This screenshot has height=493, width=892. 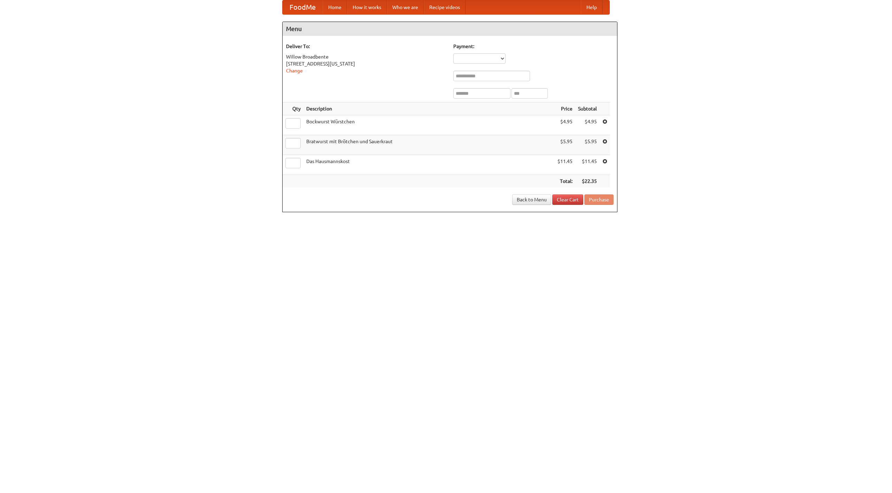 I want to click on td: Bratwurst mit Brötchen und Sauerkraut, so click(x=429, y=145).